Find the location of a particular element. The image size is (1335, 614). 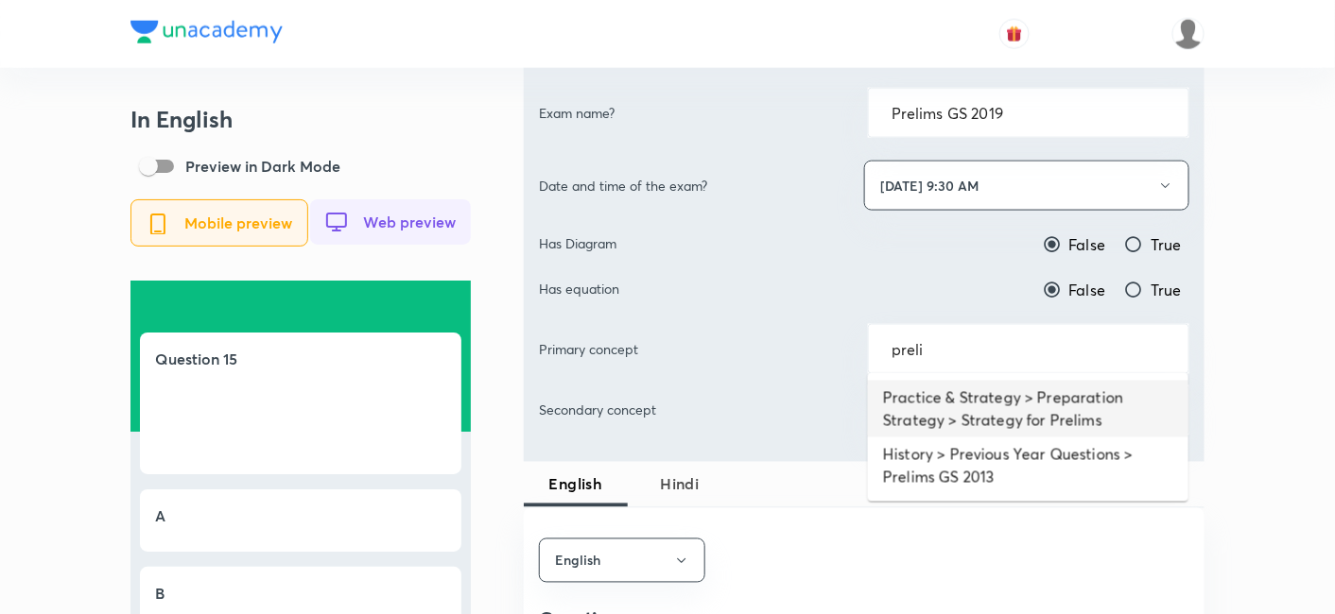

img: avatar is located at coordinates (1014, 34).